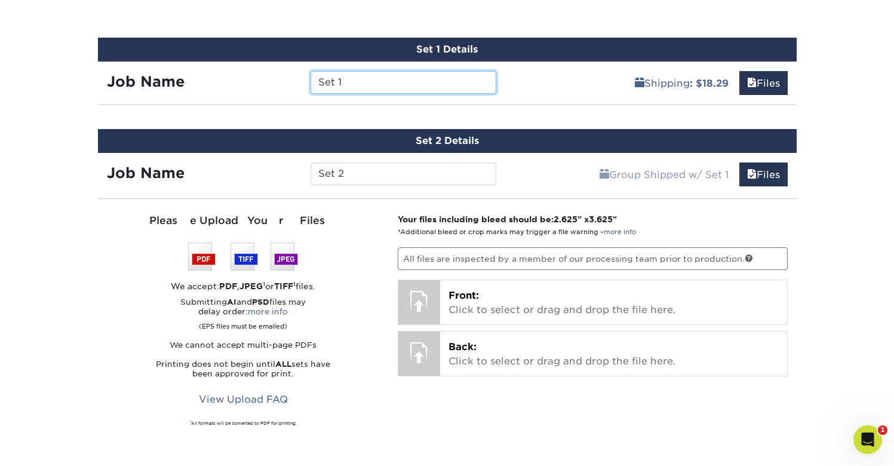 This screenshot has height=466, width=894. Describe the element at coordinates (284, 286) in the screenshot. I see `strong: TIFF` at that location.